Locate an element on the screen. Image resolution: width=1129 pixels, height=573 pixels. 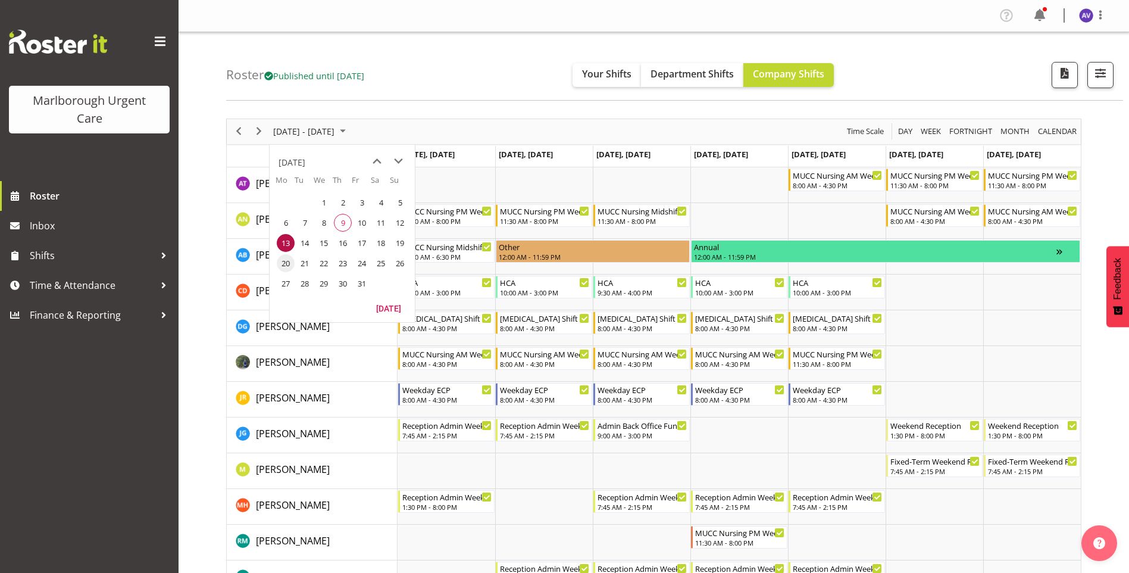
span: Inbox is located at coordinates (101, 226).